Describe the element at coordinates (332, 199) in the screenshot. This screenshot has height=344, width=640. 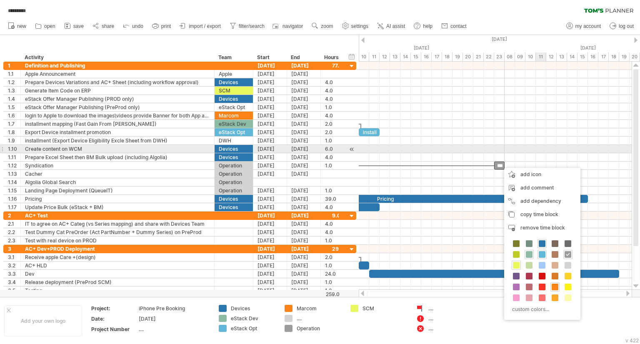
I see `div: 39.0` at that location.